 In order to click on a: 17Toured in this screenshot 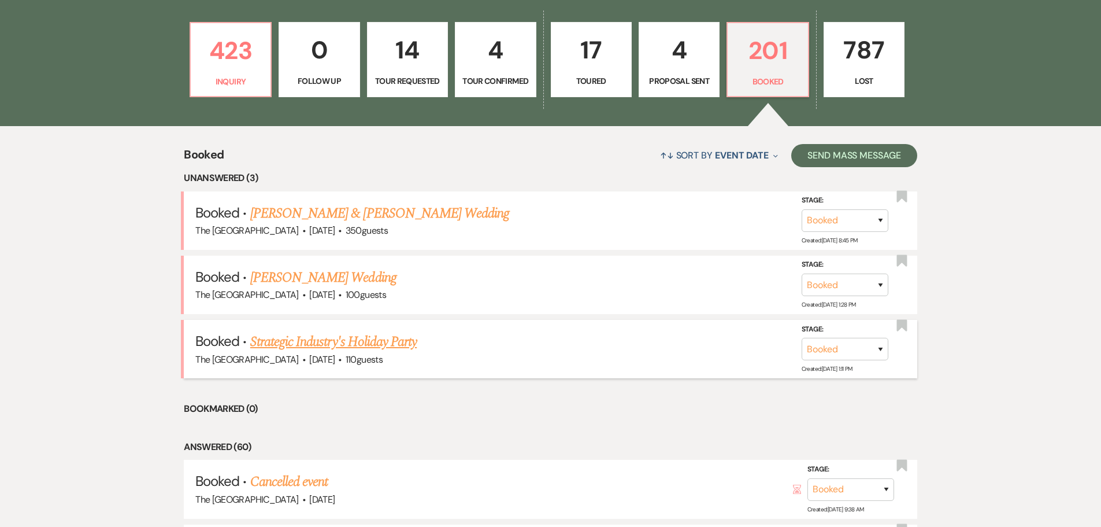, I will do `click(591, 60)`.